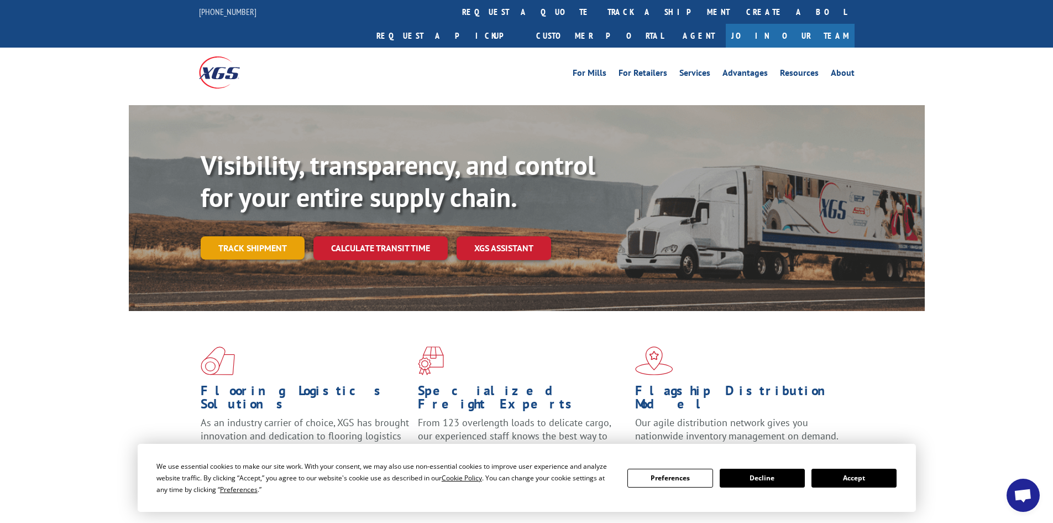  Describe the element at coordinates (590, 75) in the screenshot. I see `a: For Mills` at that location.